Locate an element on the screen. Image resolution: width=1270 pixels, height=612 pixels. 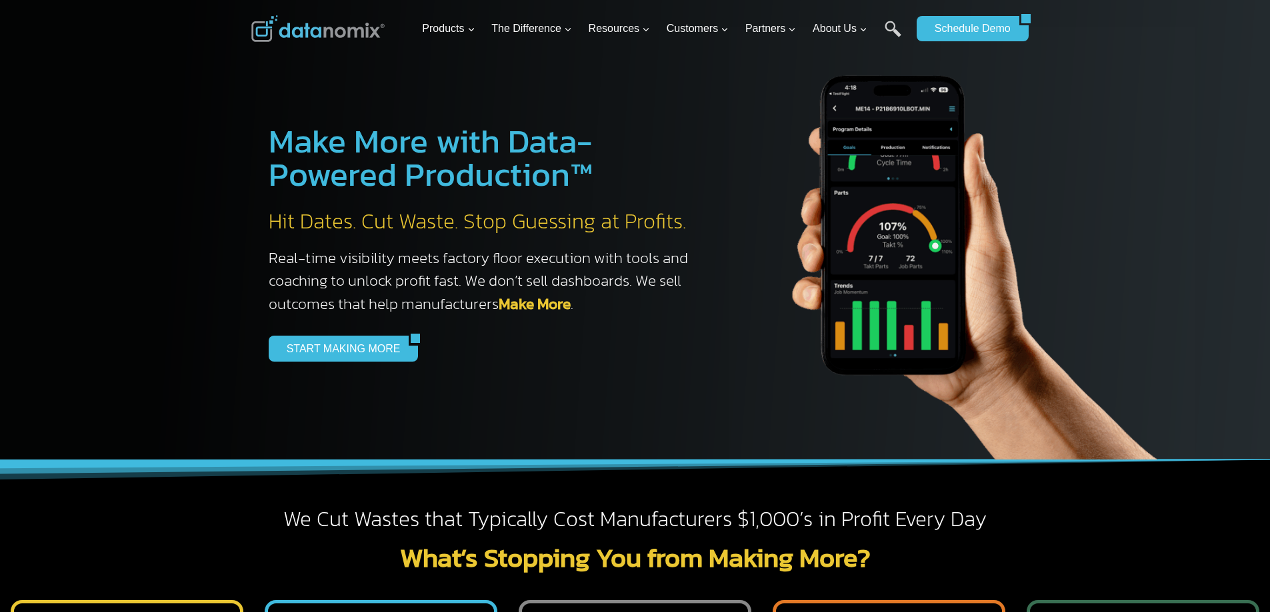
img: Datanomix is located at coordinates (318, 29).